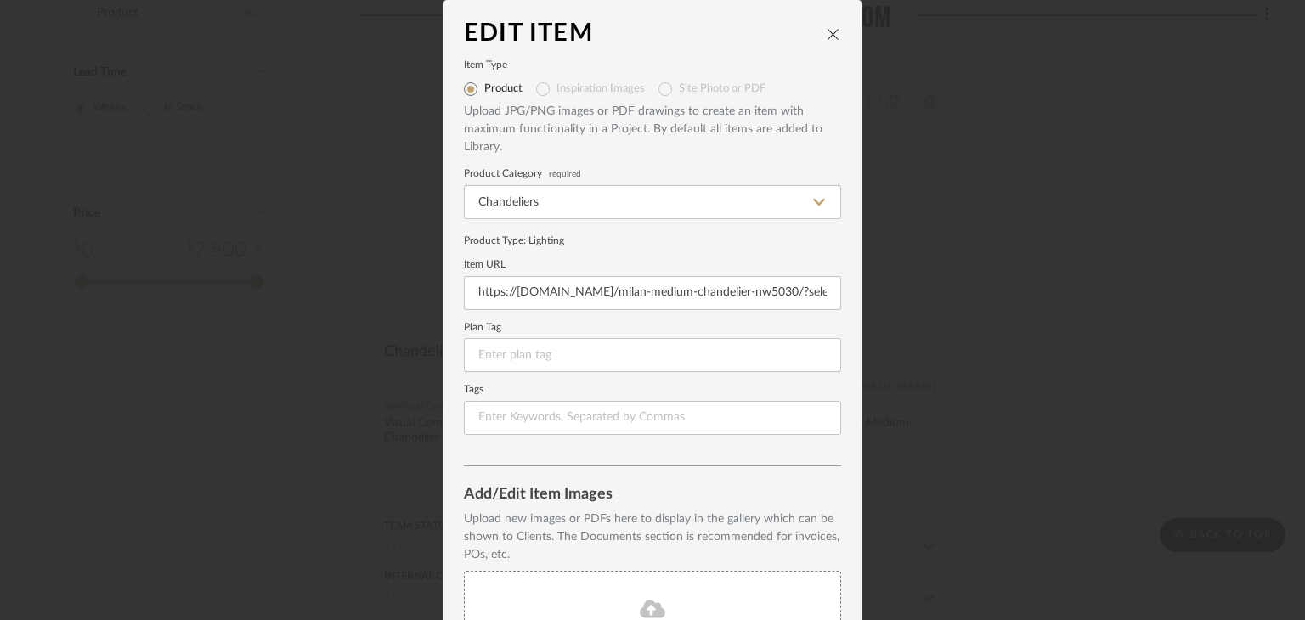  I want to click on span: : Lighting, so click(544, 240).